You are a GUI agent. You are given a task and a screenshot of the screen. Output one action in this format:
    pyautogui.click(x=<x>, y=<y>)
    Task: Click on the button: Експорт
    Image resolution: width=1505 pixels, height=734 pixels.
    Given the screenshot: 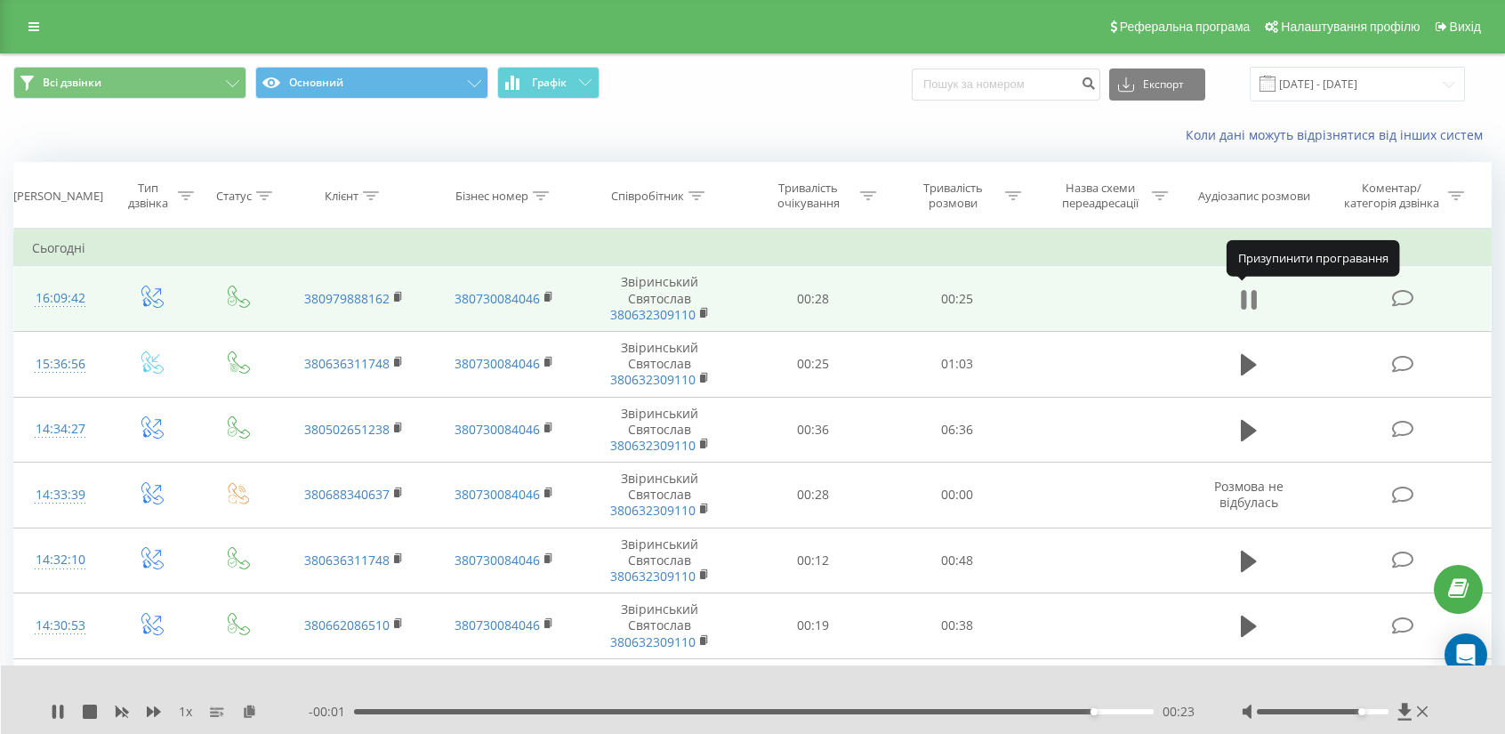 What is the action you would take?
    pyautogui.click(x=1157, y=84)
    